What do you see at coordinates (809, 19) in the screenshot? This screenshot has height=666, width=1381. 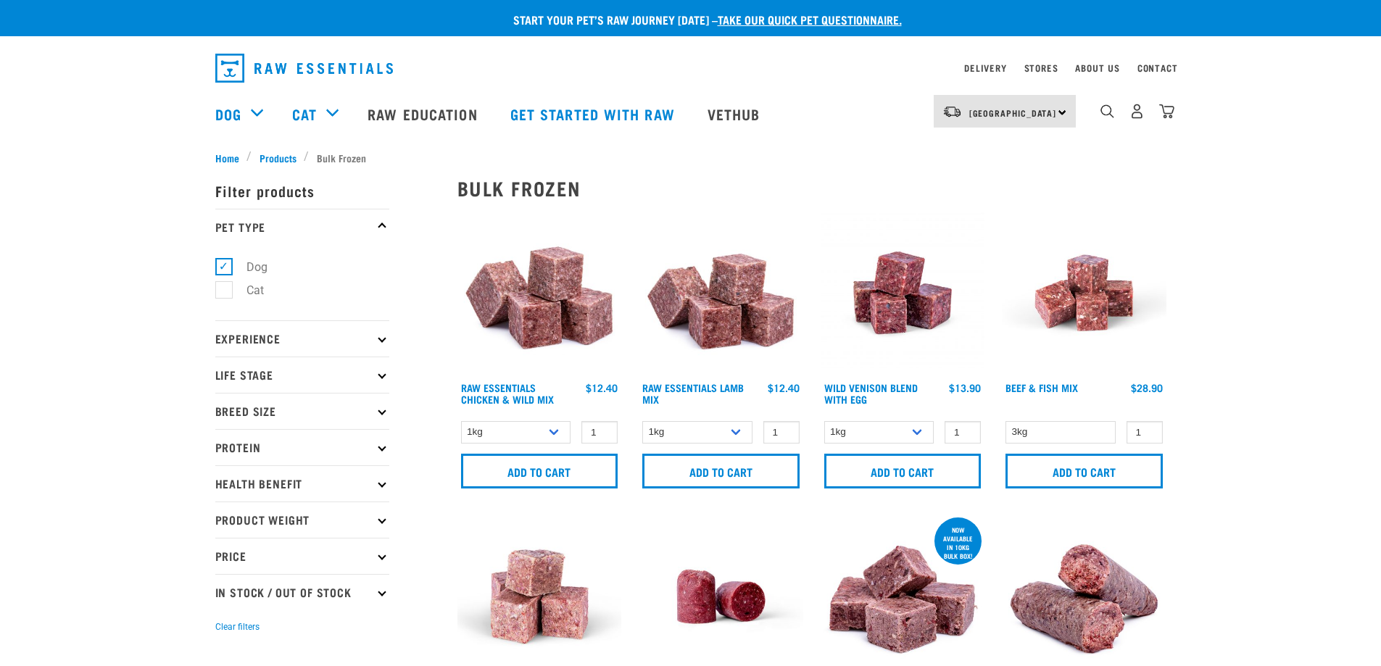 I see `a: take our quick pet questionnaire.` at bounding box center [809, 19].